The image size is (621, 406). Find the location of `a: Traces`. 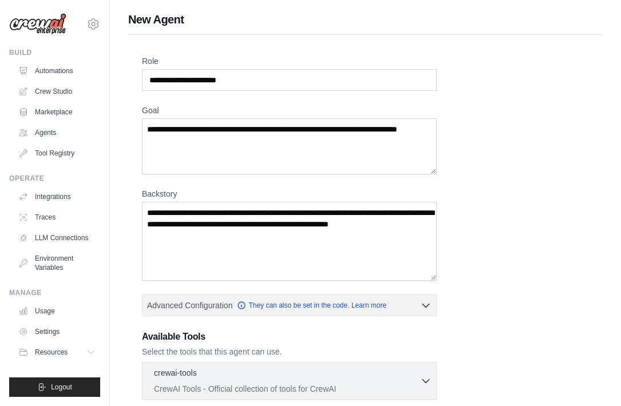

a: Traces is located at coordinates (57, 217).